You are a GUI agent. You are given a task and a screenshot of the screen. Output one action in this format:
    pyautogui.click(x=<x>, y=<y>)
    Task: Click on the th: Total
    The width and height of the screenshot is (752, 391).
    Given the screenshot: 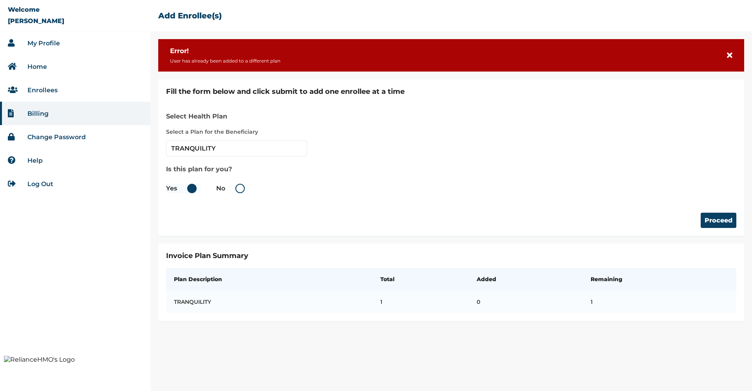 What is the action you would take?
    pyautogui.click(x=420, y=279)
    